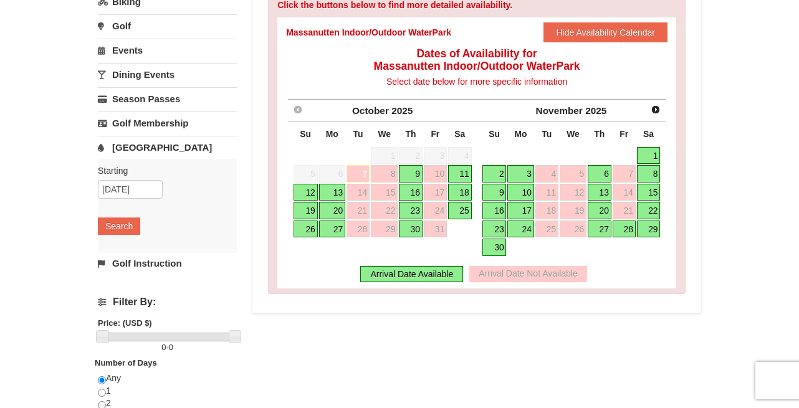  Describe the element at coordinates (163, 171) in the screenshot. I see `label: Starting` at that location.